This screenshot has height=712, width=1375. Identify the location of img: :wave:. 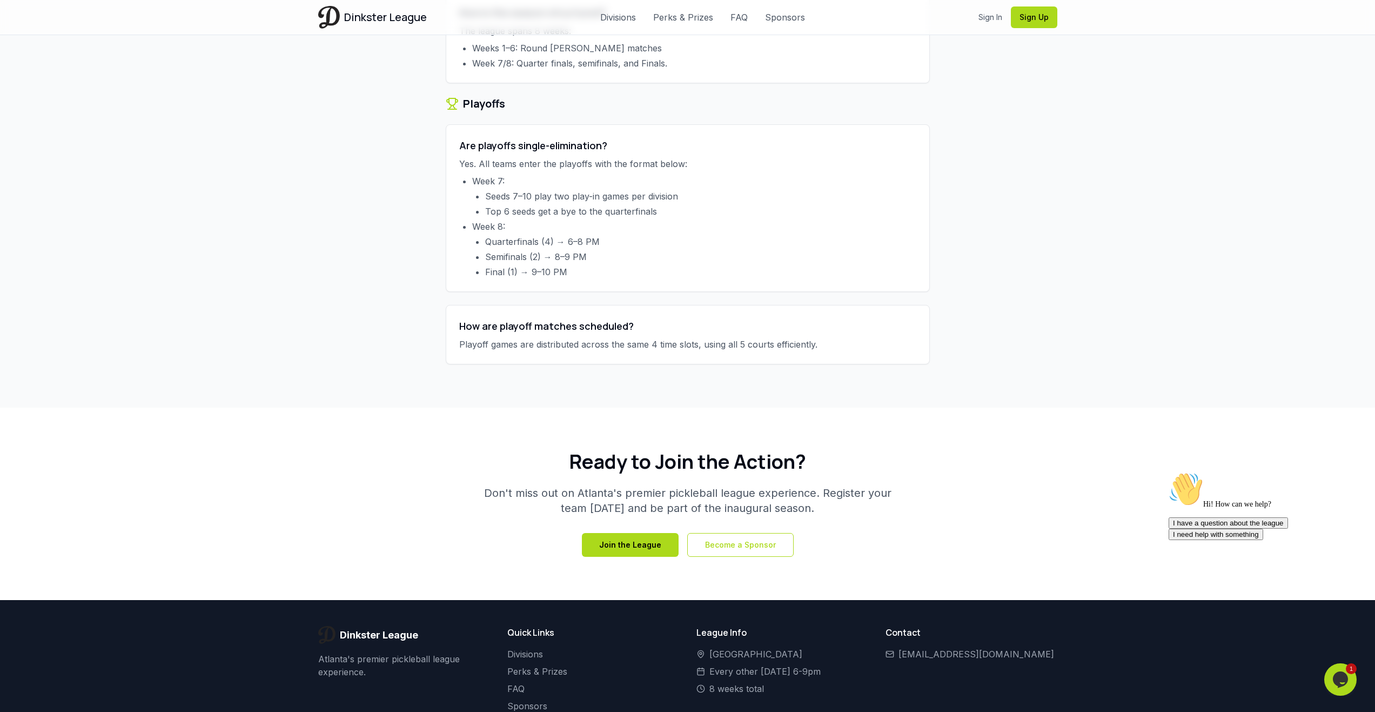
(22, 22).